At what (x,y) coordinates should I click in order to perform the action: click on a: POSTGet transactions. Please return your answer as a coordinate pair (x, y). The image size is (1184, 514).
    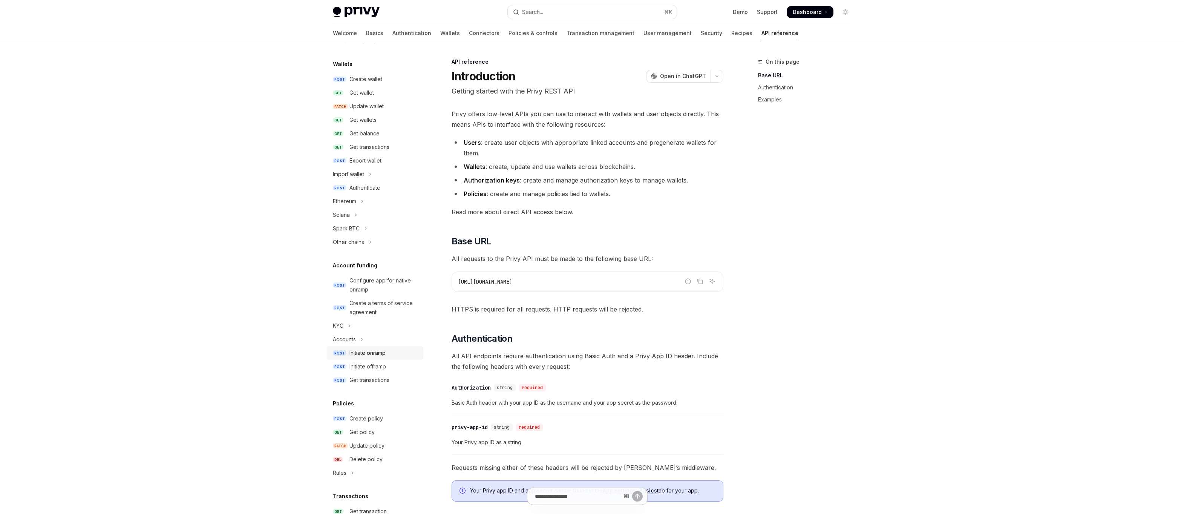
    Looking at the image, I should click on (375, 380).